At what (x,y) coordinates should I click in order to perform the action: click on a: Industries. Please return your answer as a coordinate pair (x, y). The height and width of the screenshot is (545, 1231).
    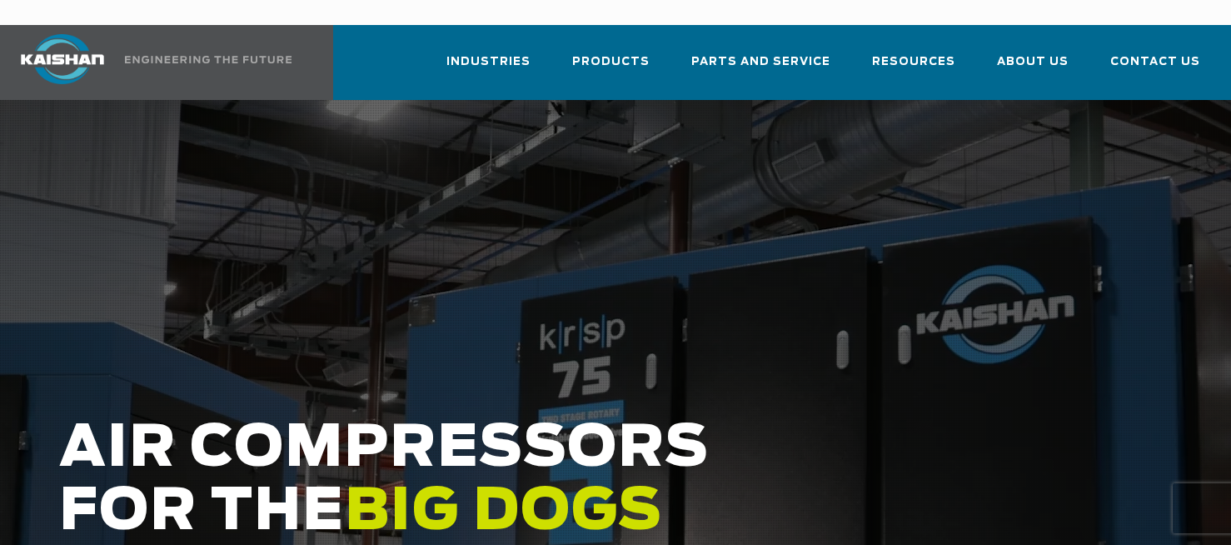
    Looking at the image, I should click on (488, 68).